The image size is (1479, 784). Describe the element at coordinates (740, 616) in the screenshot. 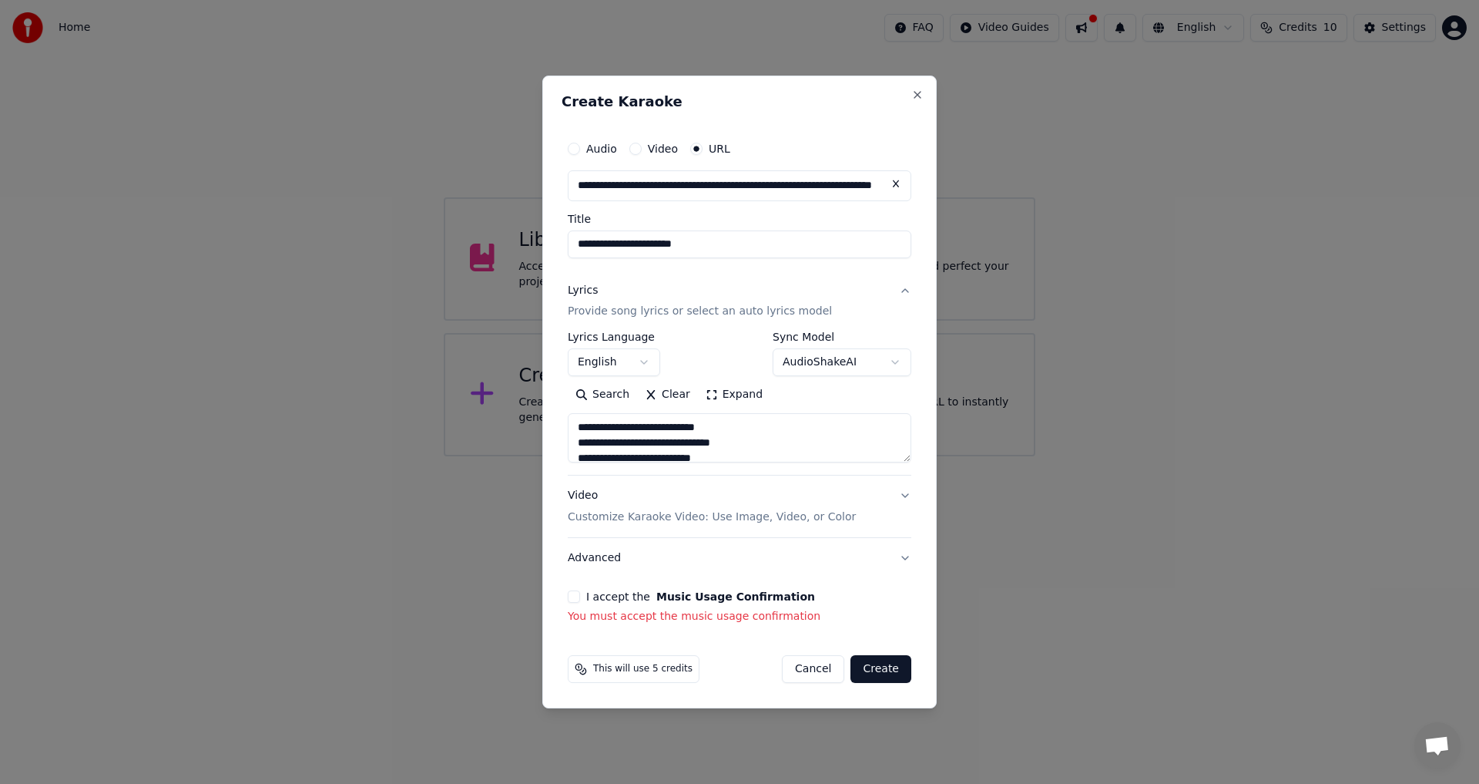

I see `p: You must accept the music usage confirmation` at that location.